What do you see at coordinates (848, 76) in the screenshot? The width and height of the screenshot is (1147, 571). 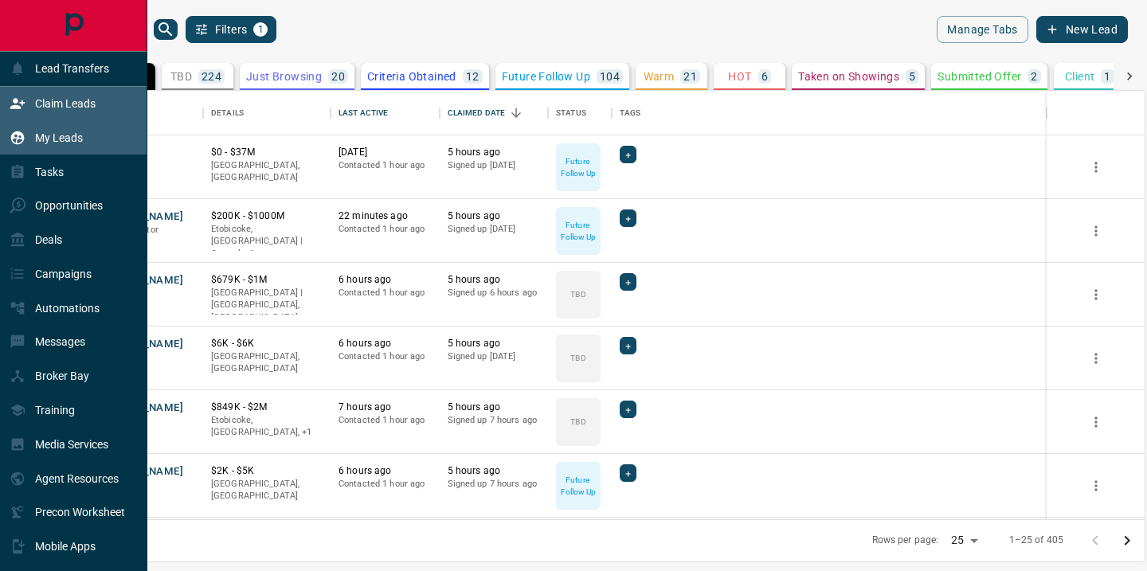 I see `p: Taken on Showings` at bounding box center [848, 76].